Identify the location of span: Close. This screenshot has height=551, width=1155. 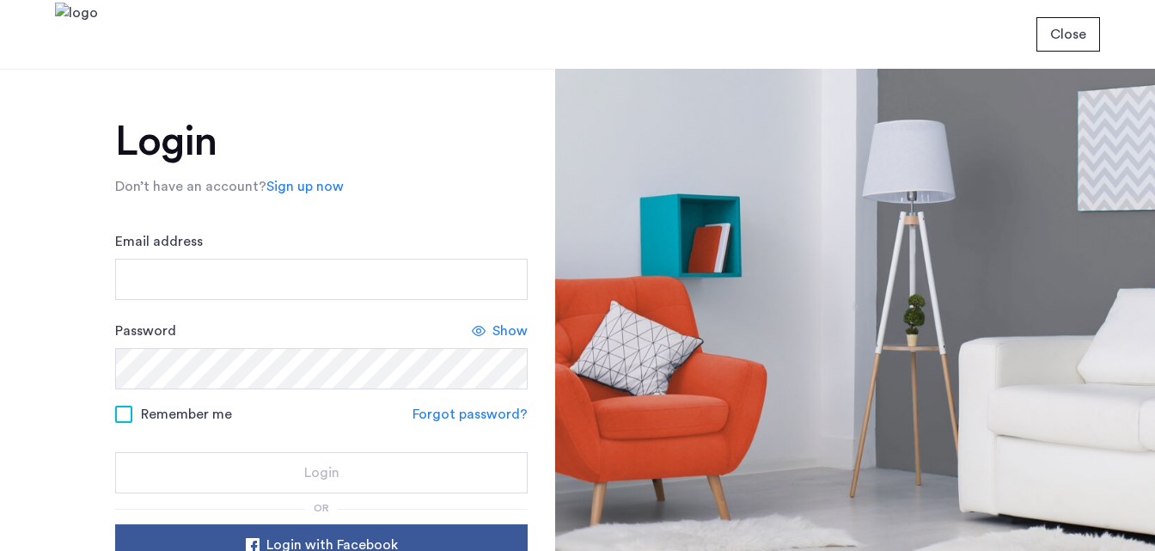
(1068, 34).